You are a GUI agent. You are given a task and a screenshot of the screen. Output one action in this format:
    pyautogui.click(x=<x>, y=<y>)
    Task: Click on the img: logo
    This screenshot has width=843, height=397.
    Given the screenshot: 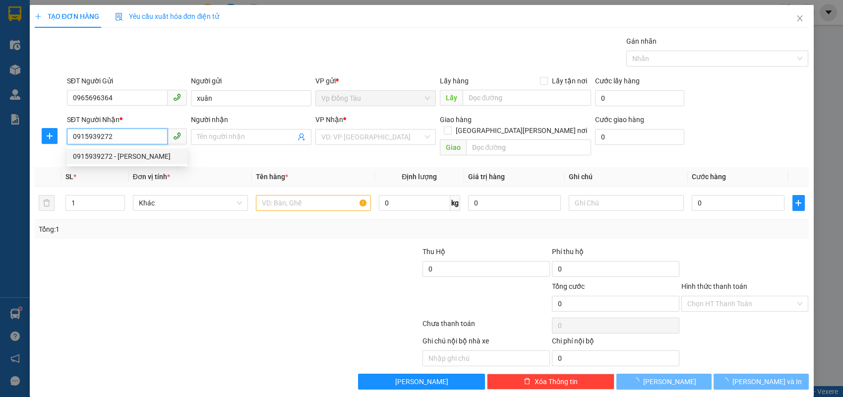 What is the action you would take?
    pyautogui.click(x=4, y=60)
    